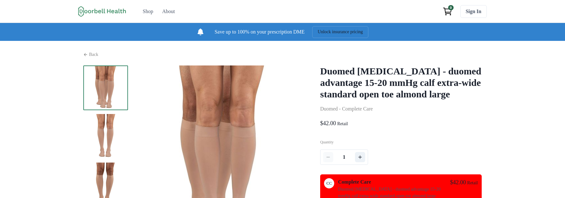 Image resolution: width=565 pixels, height=198 pixels. I want to click on button: Decrement, so click(328, 157).